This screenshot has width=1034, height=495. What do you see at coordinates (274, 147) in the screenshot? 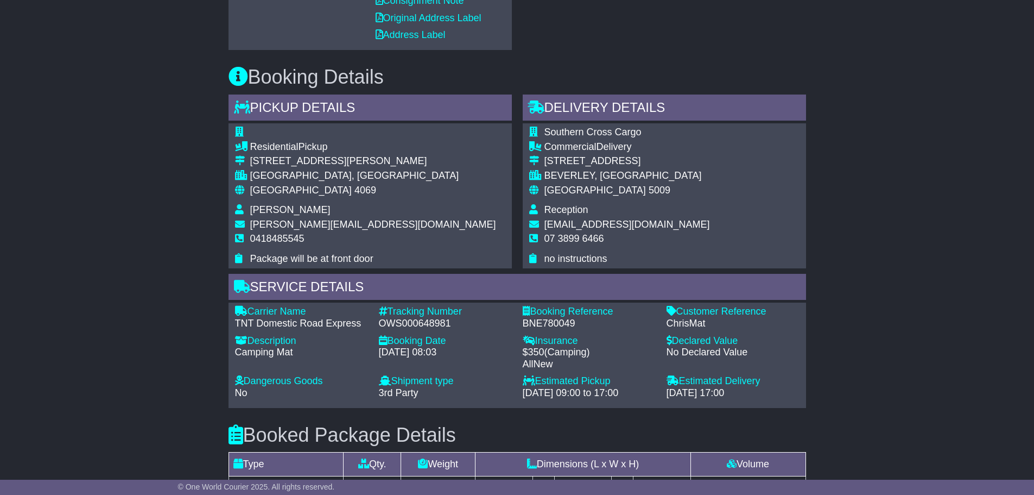
I see `span: Residential` at bounding box center [274, 147].